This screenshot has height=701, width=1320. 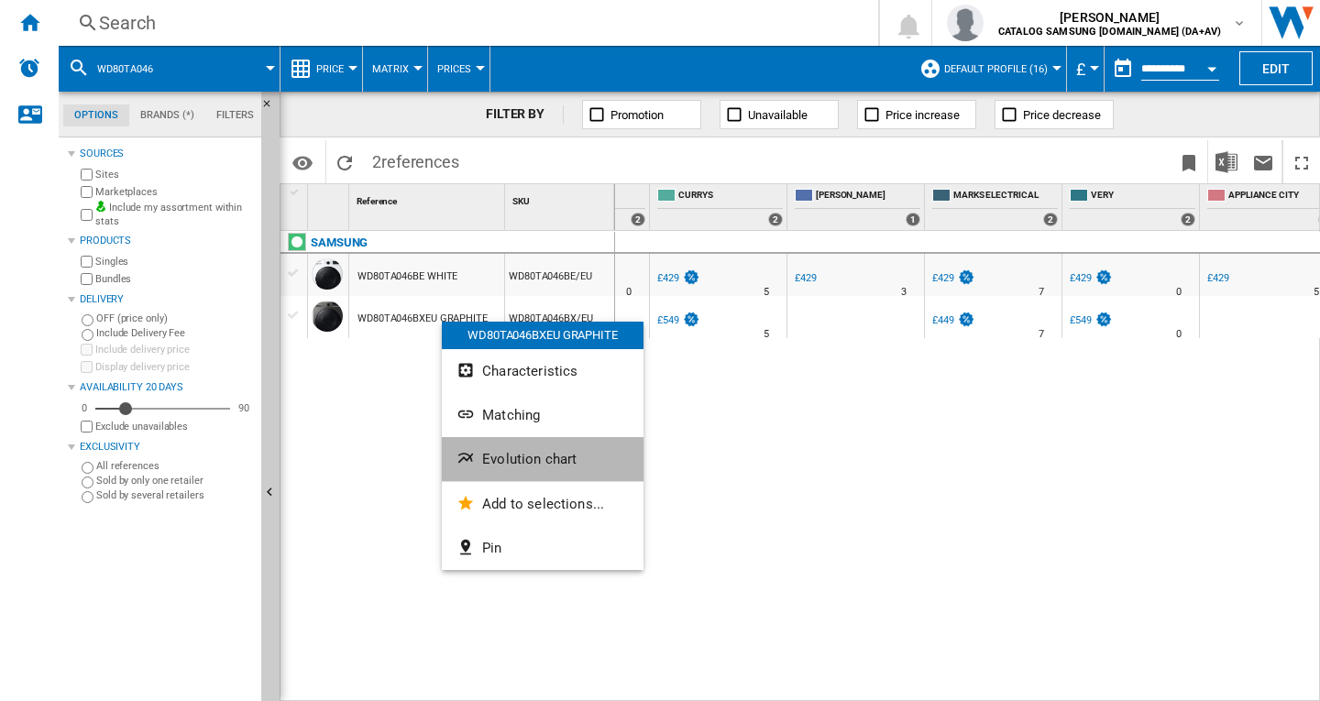 I want to click on button: Add to selections..., so click(x=542, y=504).